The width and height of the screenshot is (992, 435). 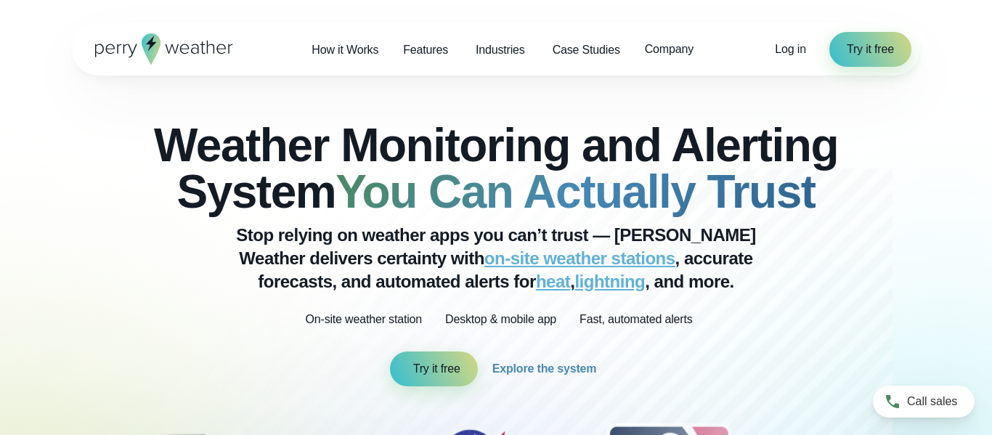 What do you see at coordinates (552, 281) in the screenshot?
I see `a: heat` at bounding box center [552, 281].